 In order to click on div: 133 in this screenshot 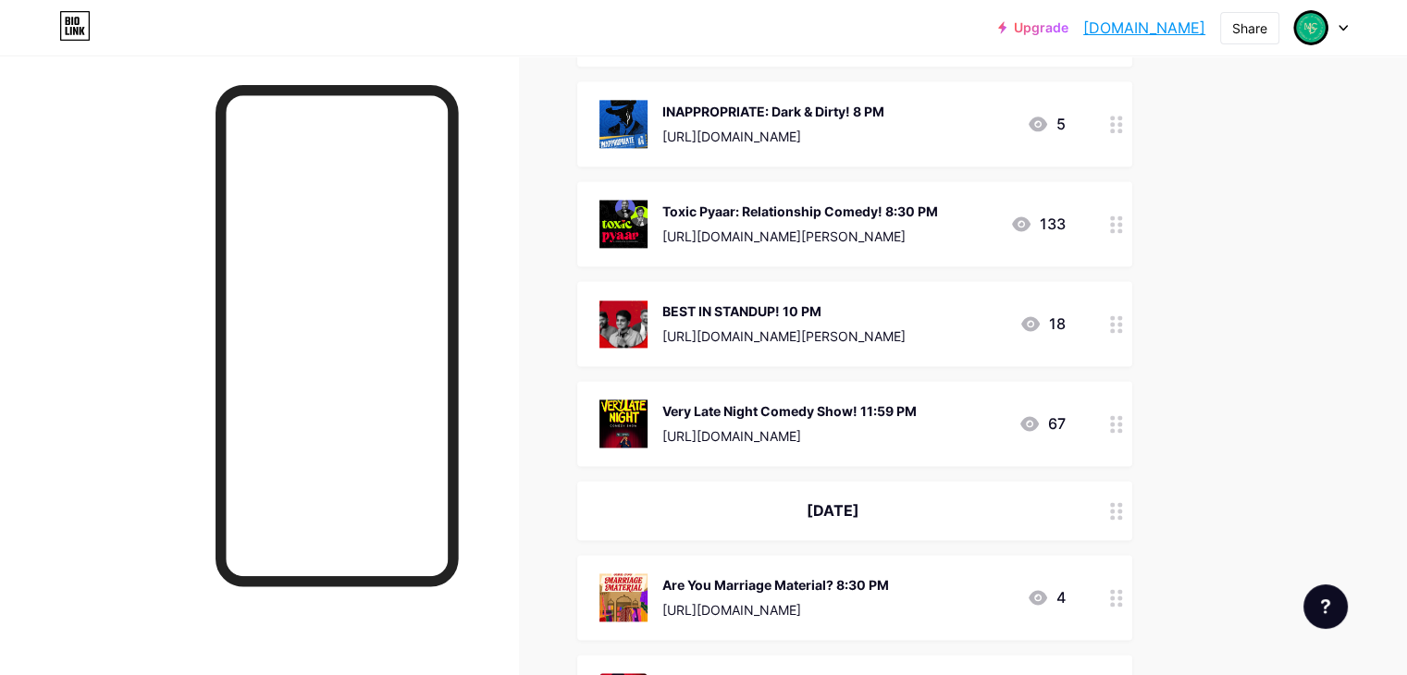, I will do `click(1038, 224)`.